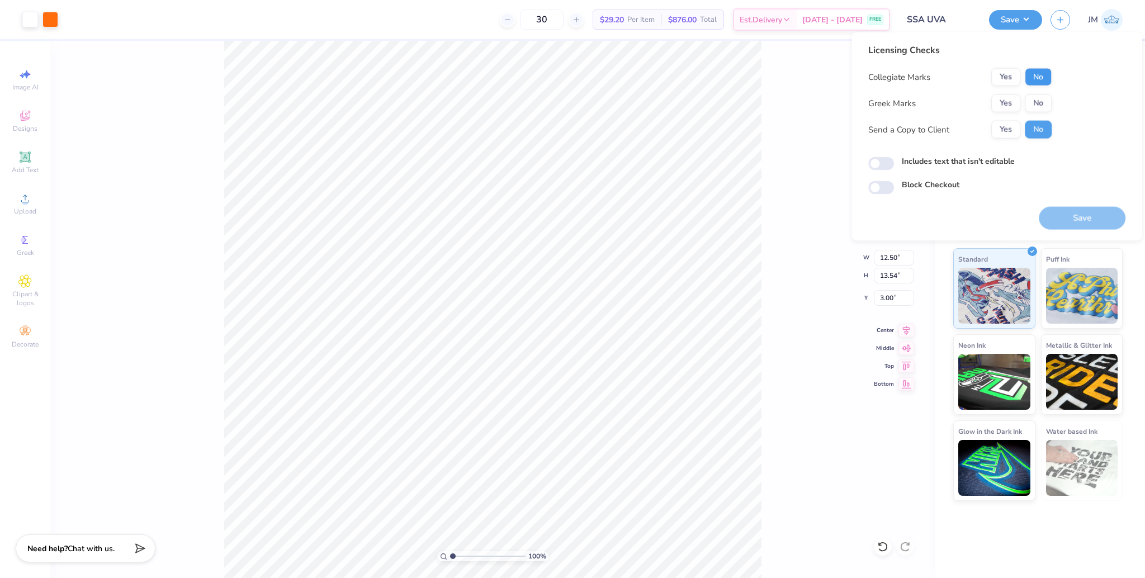 This screenshot has width=1145, height=578. What do you see at coordinates (1082, 468) in the screenshot?
I see `img: Water based Ink` at bounding box center [1082, 468].